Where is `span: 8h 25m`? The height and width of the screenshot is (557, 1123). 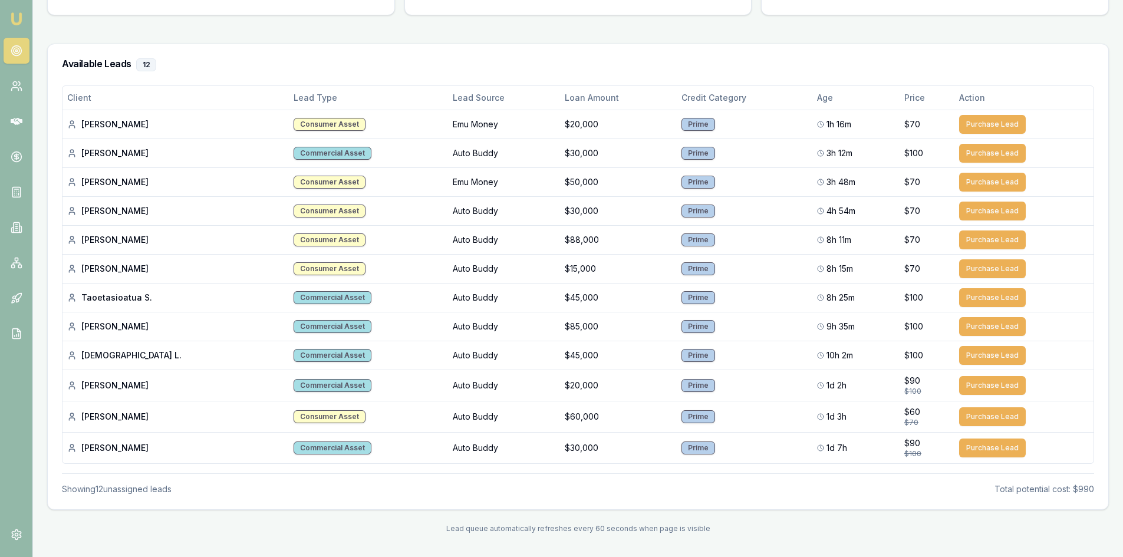
span: 8h 25m is located at coordinates (841, 298).